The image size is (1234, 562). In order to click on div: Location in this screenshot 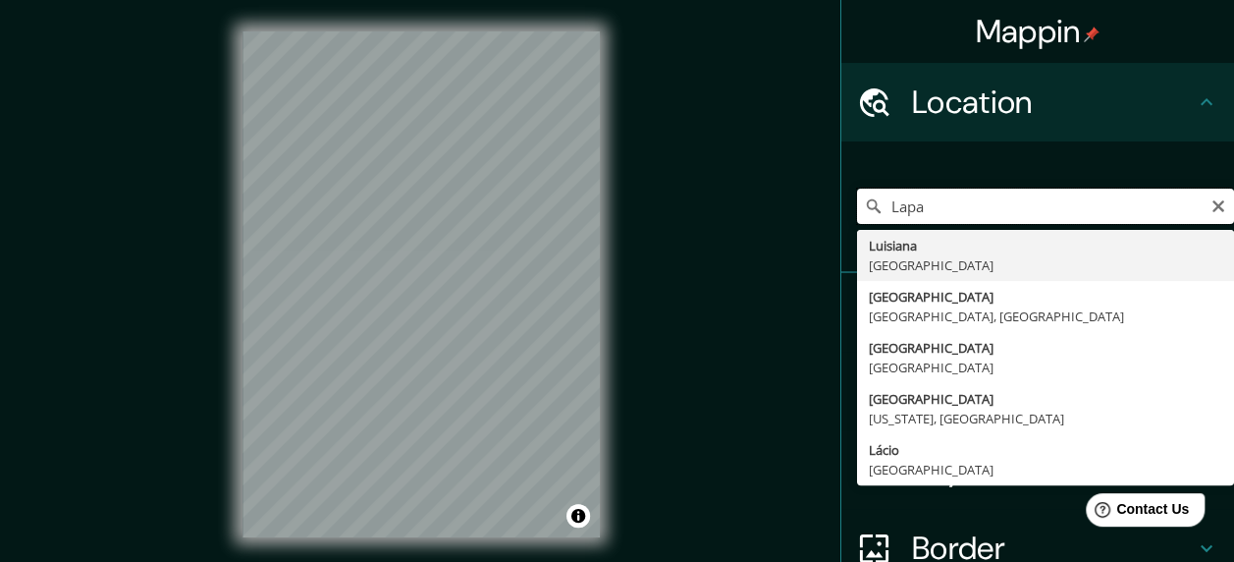, I will do `click(1038, 102)`.